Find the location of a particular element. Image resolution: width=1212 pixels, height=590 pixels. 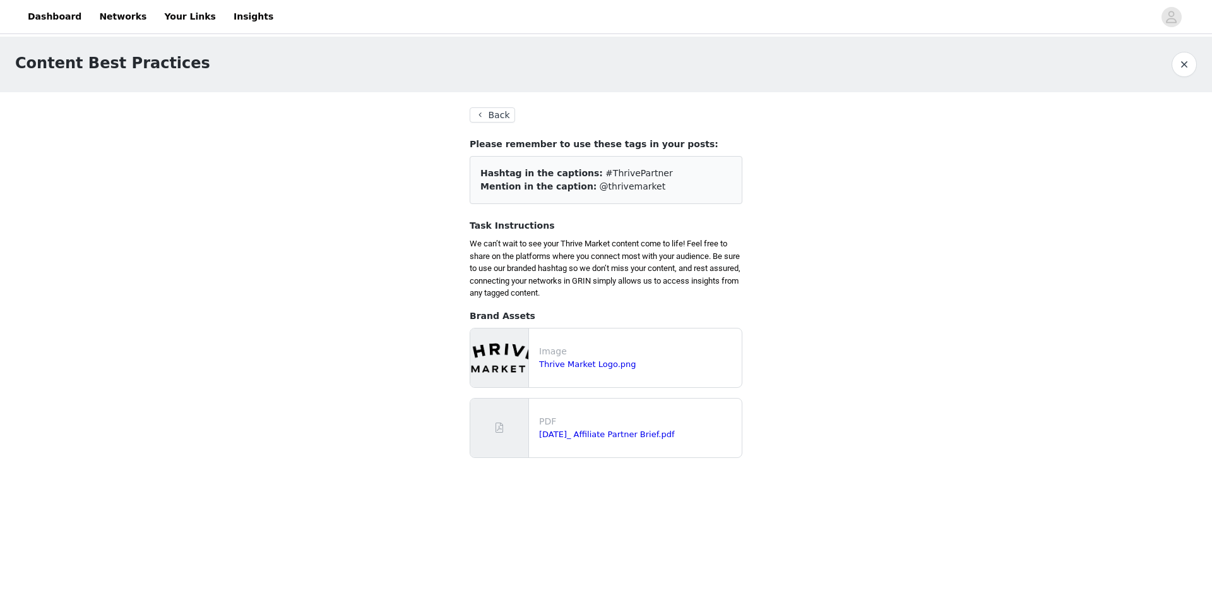

h1: Content Best Practices is located at coordinates (112, 63).